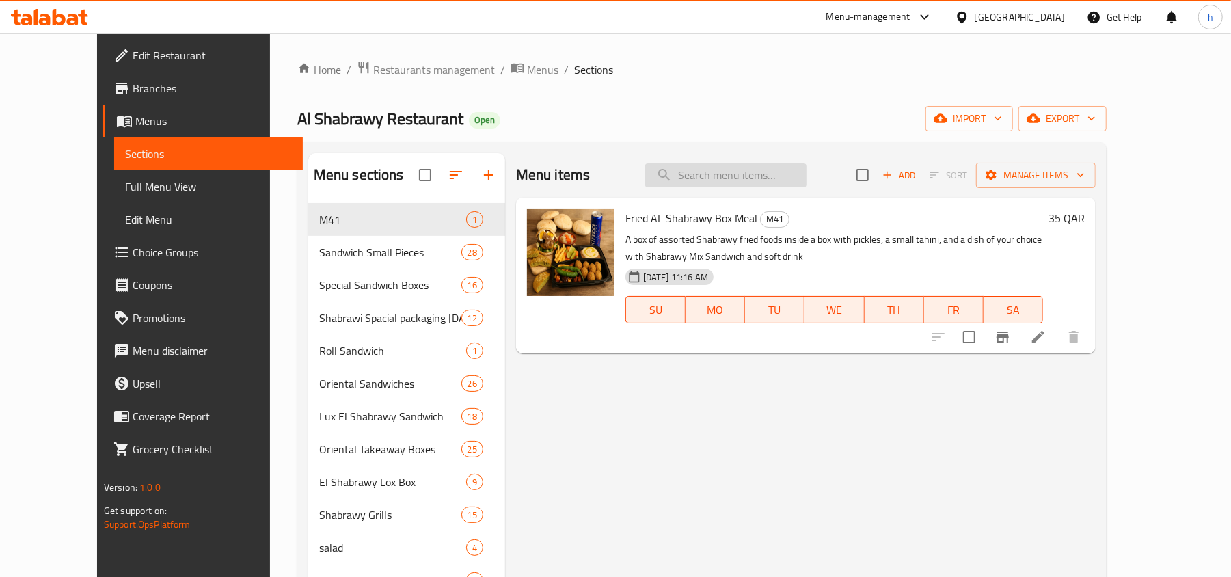 This screenshot has width=1231, height=577. I want to click on a: Grocery Checklist, so click(202, 449).